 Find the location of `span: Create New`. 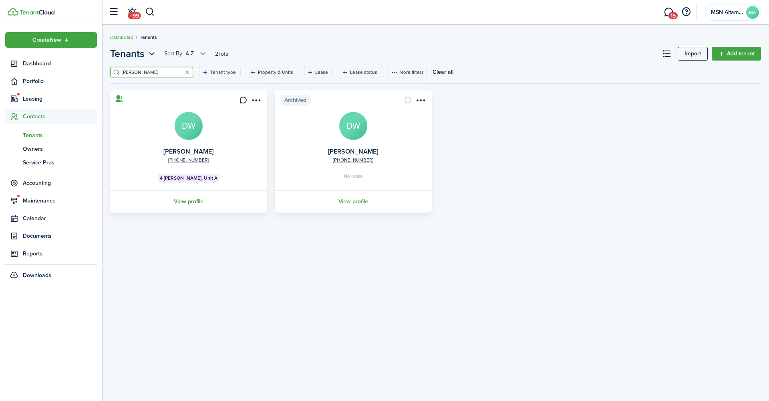

span: Create New is located at coordinates (47, 40).